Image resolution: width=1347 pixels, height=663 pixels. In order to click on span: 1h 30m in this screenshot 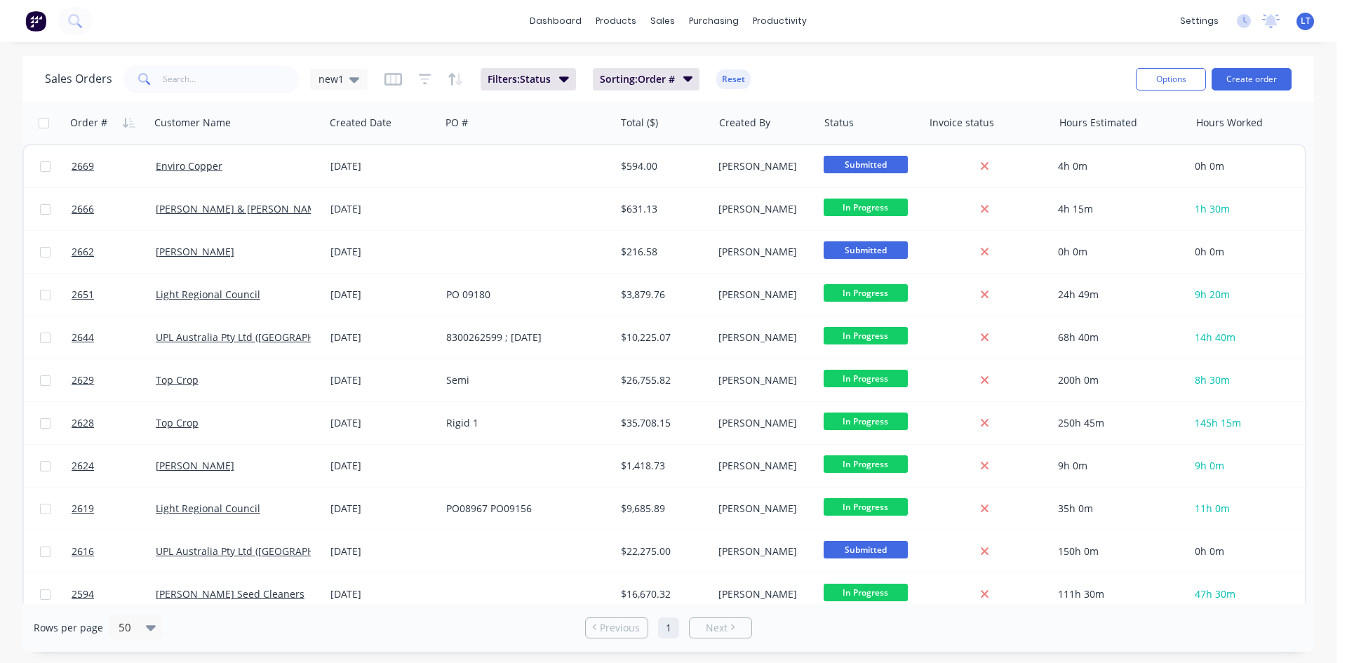, I will do `click(1212, 208)`.